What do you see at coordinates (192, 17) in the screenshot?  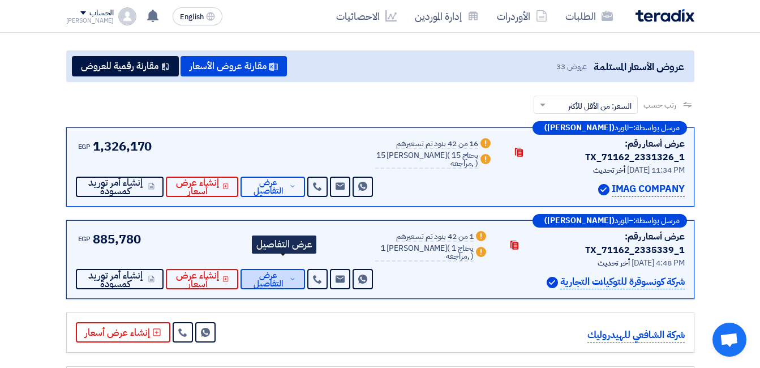 I see `span: English` at bounding box center [192, 17].